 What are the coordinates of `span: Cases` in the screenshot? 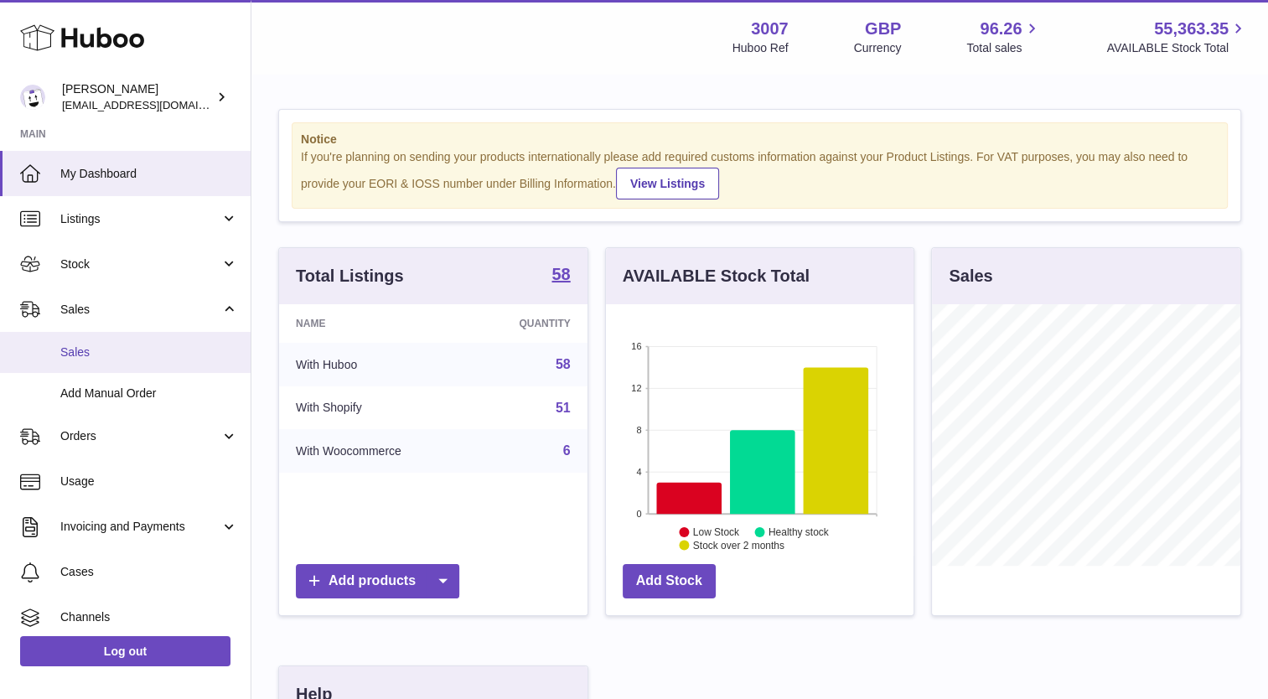 It's located at (149, 572).